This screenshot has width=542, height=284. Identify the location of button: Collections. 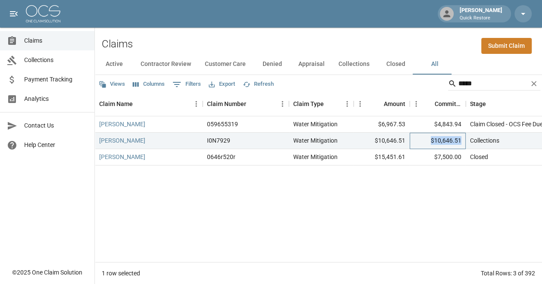
(354, 64).